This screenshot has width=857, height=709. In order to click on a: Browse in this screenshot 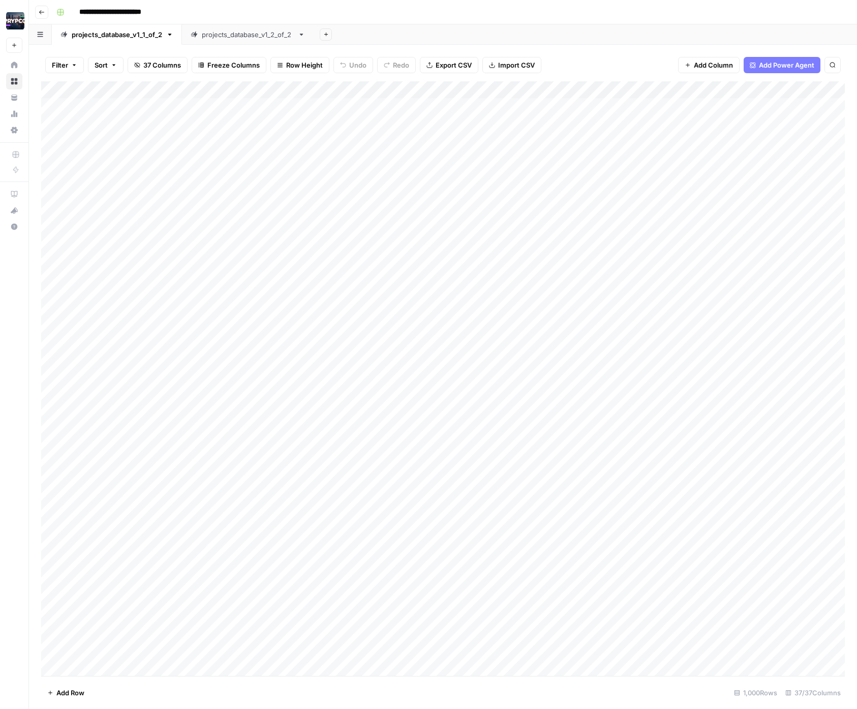, I will do `click(14, 81)`.